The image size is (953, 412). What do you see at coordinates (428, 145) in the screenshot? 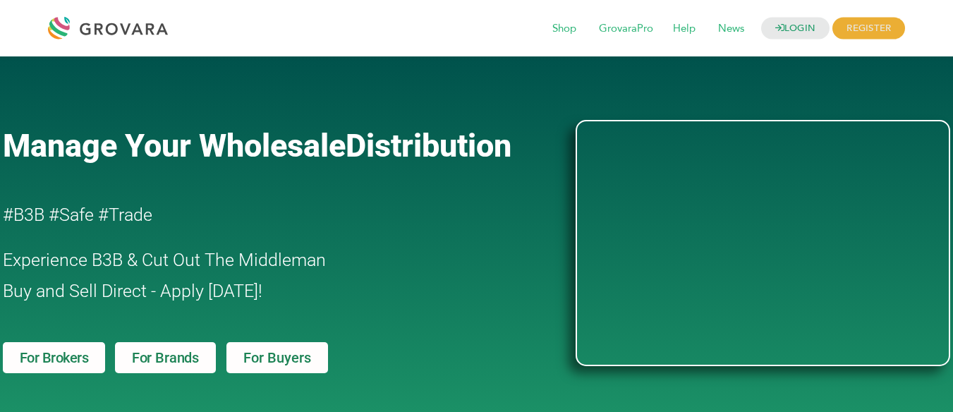
I see `span: Distribution` at bounding box center [428, 145].